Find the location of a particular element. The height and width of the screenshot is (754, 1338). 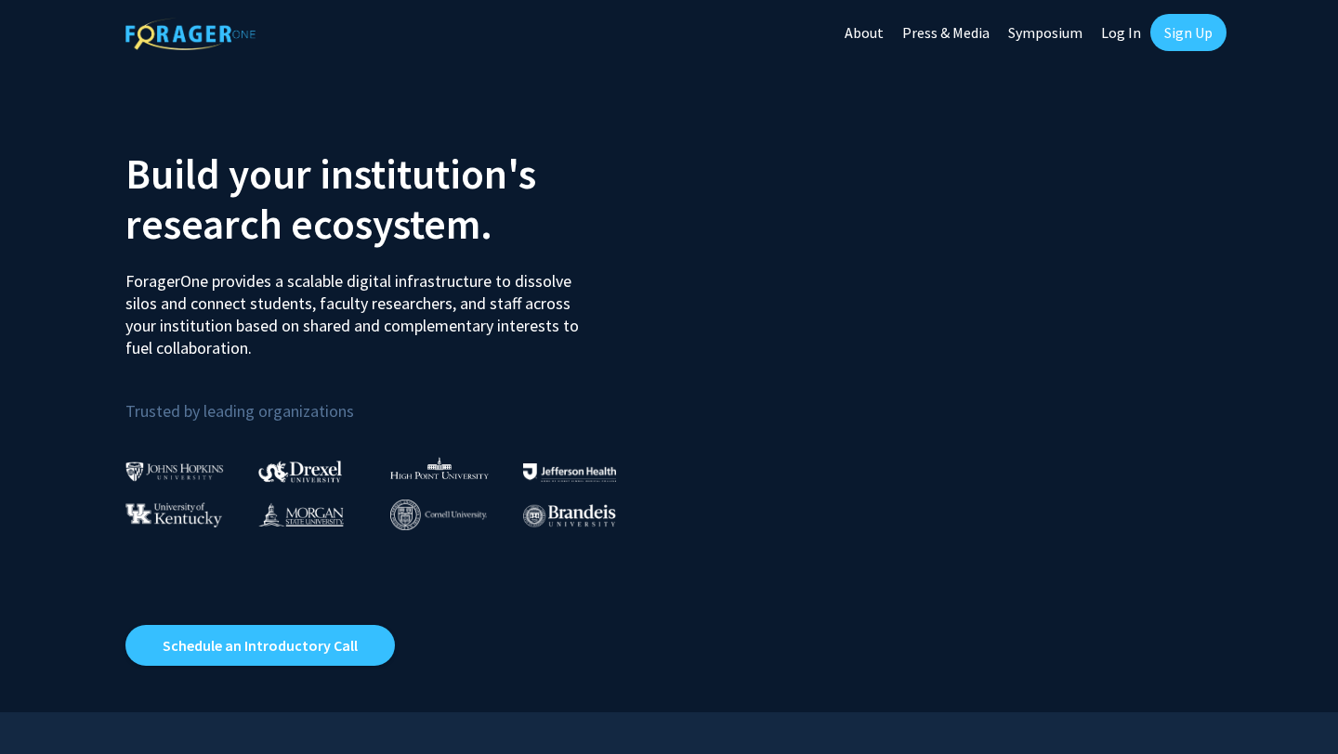

img: Thomas Jefferson University is located at coordinates (570, 472).